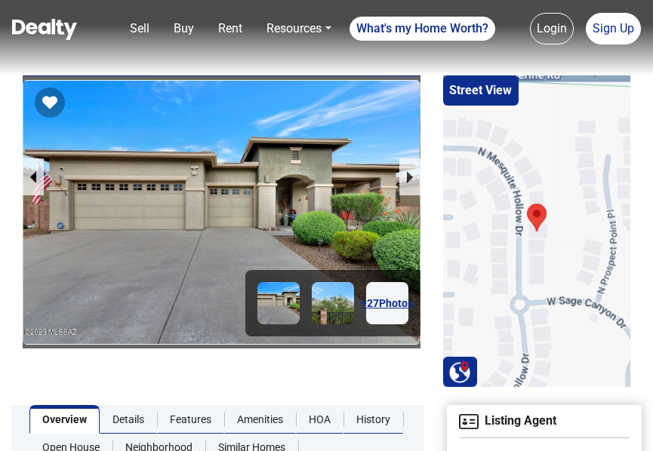 This screenshot has height=451, width=653. I want to click on a: Features, so click(190, 420).